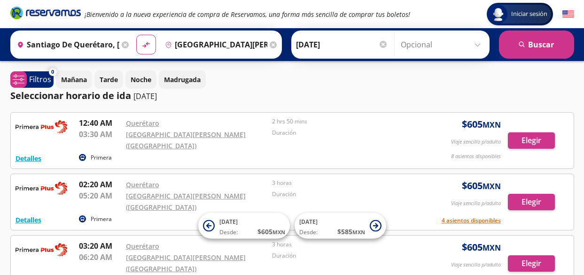  Describe the element at coordinates (74, 79) in the screenshot. I see `p: Mañana` at that location.